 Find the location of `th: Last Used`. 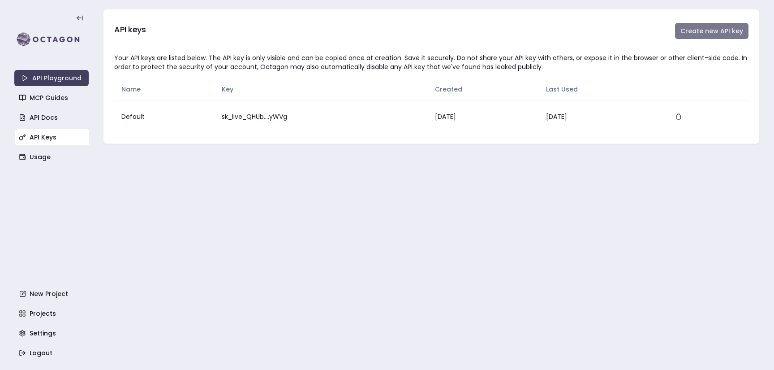

th: Last Used is located at coordinates (600, 89).